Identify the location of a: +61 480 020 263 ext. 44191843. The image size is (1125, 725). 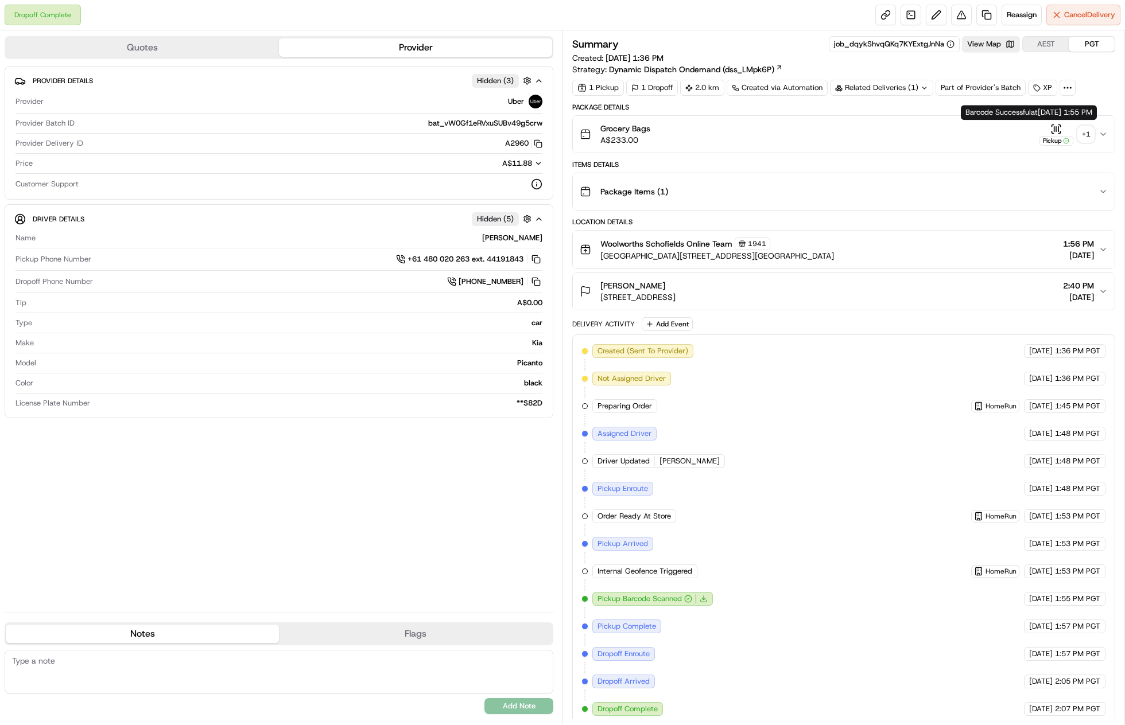
(469, 259).